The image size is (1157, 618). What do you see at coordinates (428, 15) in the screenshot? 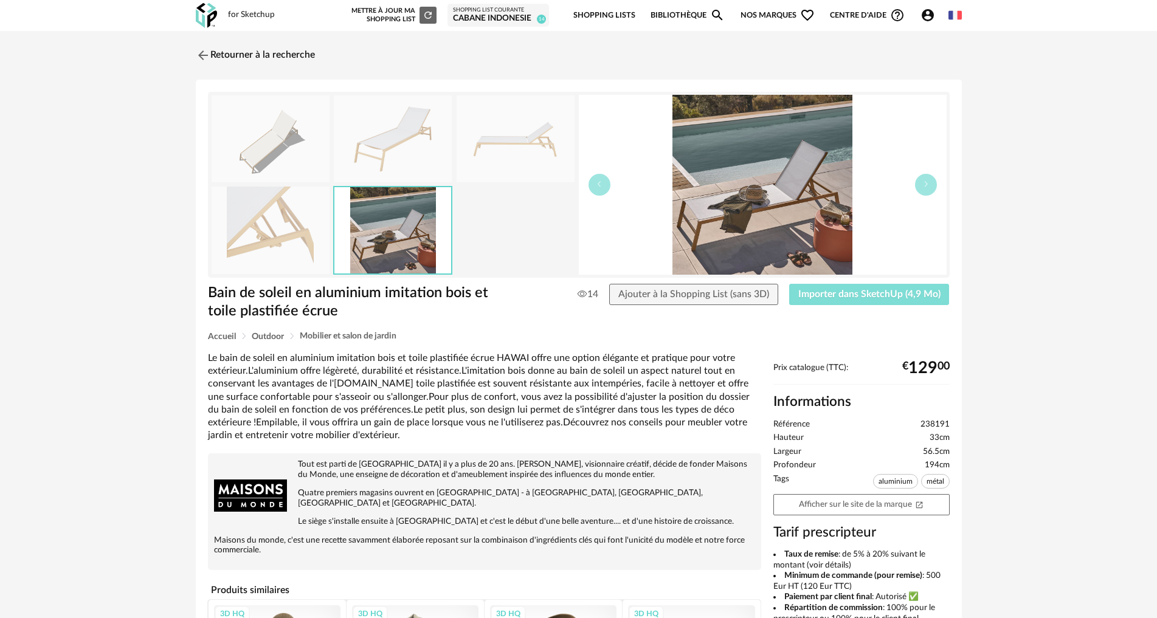
I see `span: Refresh icon` at bounding box center [428, 15].